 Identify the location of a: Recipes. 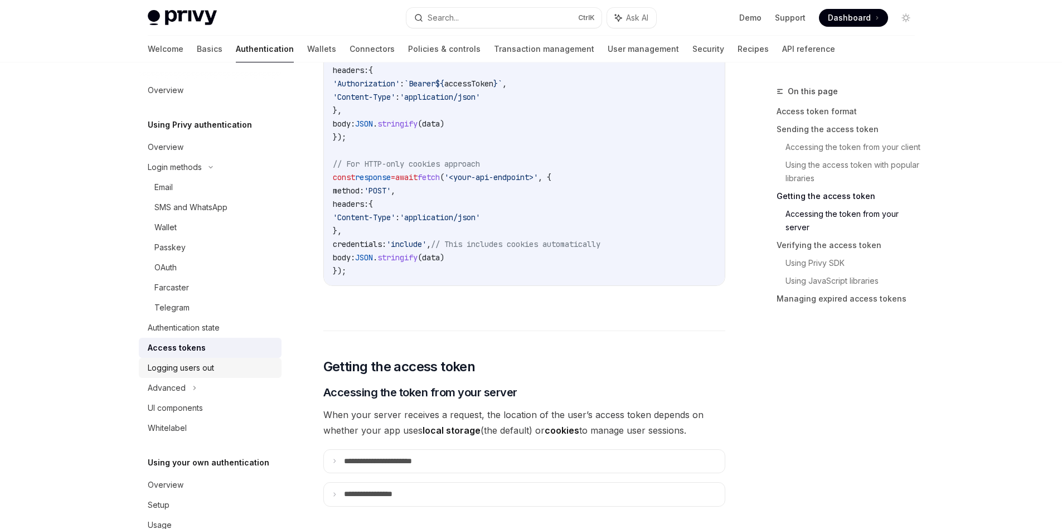
(754, 49).